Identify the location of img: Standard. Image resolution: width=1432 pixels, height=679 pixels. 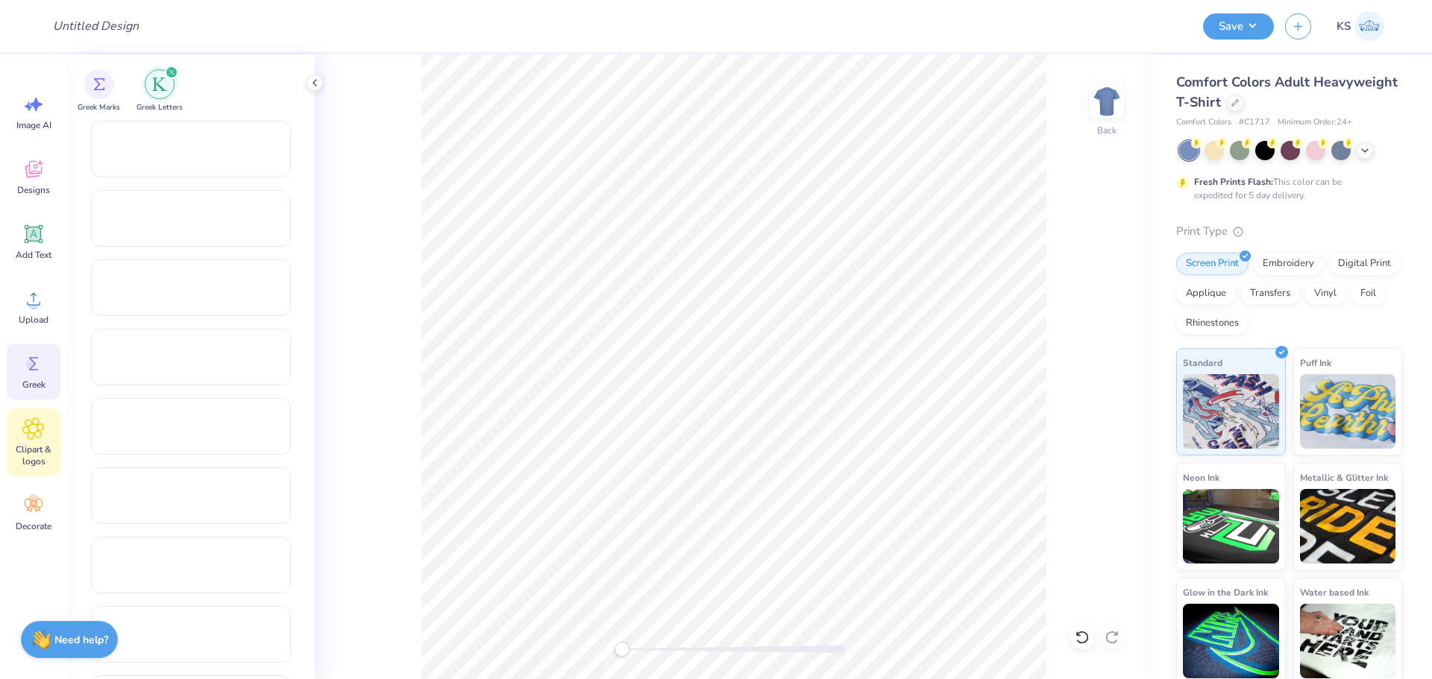
(1230, 412).